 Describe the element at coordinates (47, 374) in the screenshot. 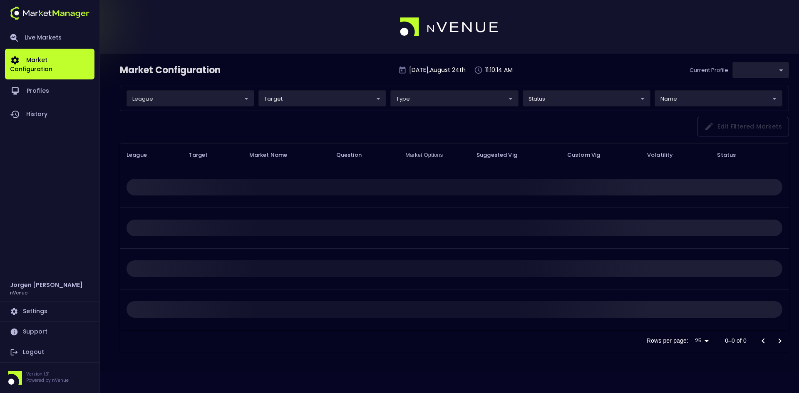

I see `p: Version 1.31` at that location.